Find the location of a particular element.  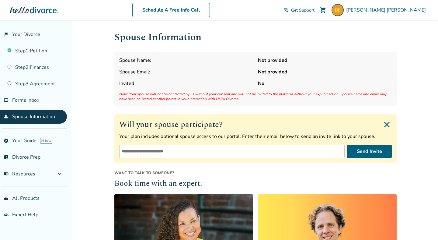

div: Chat Widget is located at coordinates (423, 225).